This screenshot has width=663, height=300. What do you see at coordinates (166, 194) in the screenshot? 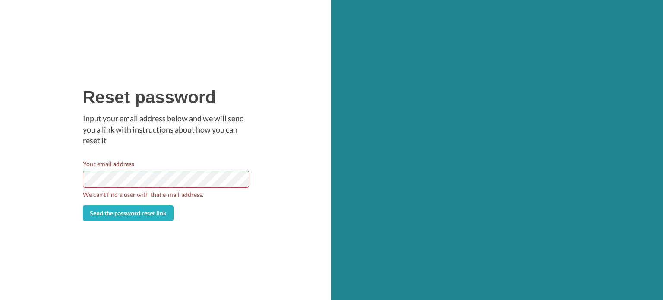
I see `b: We can't find a user with that e-mail address.` at bounding box center [166, 194].